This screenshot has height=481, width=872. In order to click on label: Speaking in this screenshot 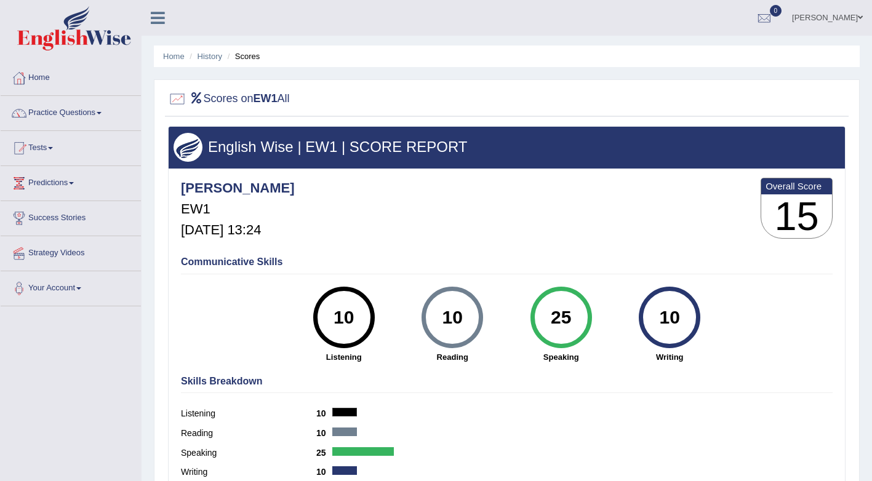, I will do `click(249, 453)`.